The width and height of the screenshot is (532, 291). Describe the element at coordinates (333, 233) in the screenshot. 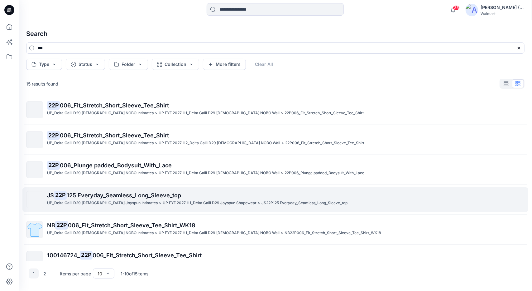

I see `p: NB22P006_Fit_Stretch_Short_Sleeve_Tee_Shirt_WK18` at that location.